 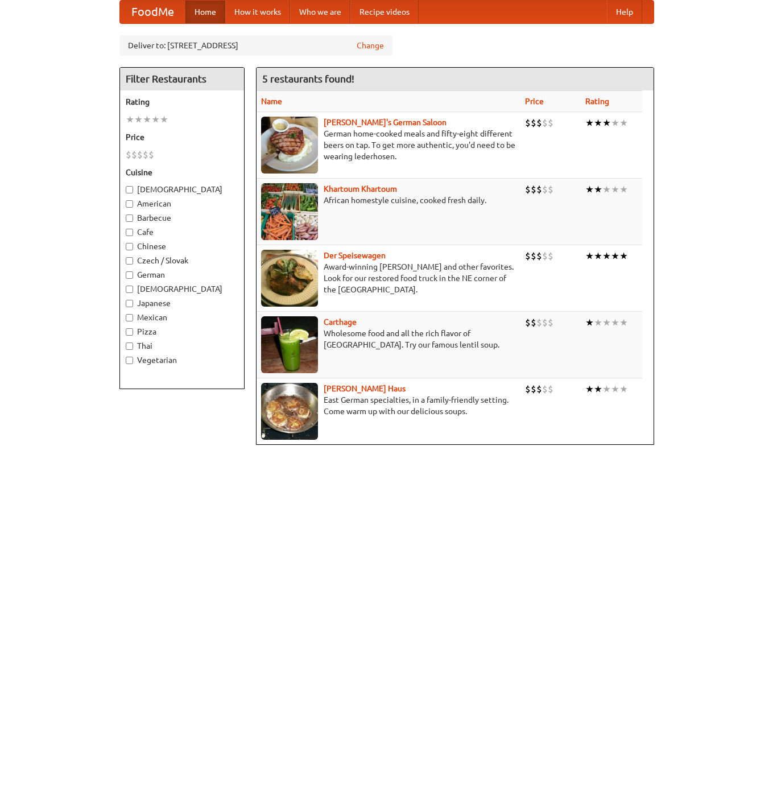 I want to click on img: kohlhaus.jpg, so click(x=289, y=411).